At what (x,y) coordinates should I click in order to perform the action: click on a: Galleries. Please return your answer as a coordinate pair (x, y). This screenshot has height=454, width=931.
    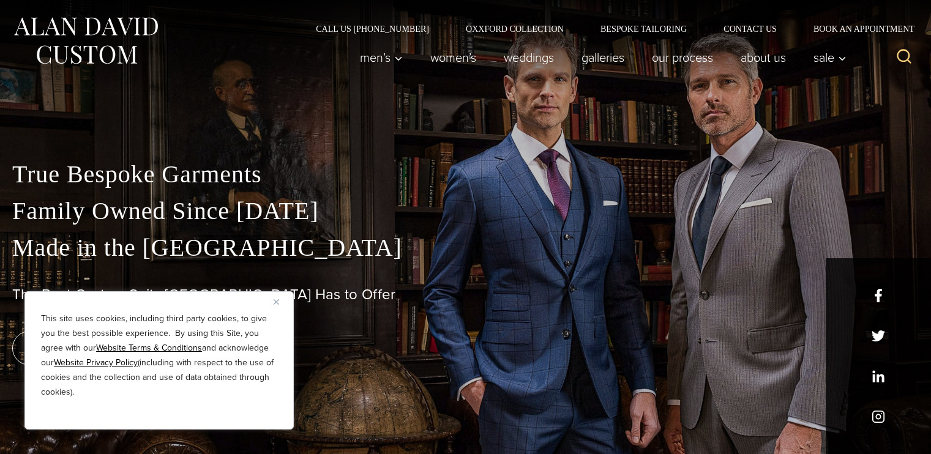
    Looking at the image, I should click on (603, 58).